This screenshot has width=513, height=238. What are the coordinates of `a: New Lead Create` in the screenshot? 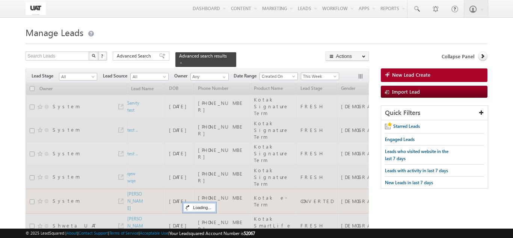 It's located at (435, 75).